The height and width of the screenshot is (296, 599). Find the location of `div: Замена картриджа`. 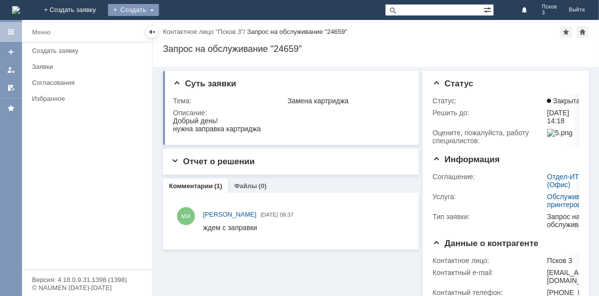

div: Замена картриджа is located at coordinates (346, 101).